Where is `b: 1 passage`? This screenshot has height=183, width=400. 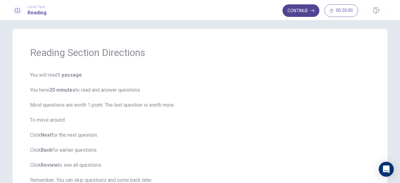
b: 1 passage is located at coordinates (70, 75).